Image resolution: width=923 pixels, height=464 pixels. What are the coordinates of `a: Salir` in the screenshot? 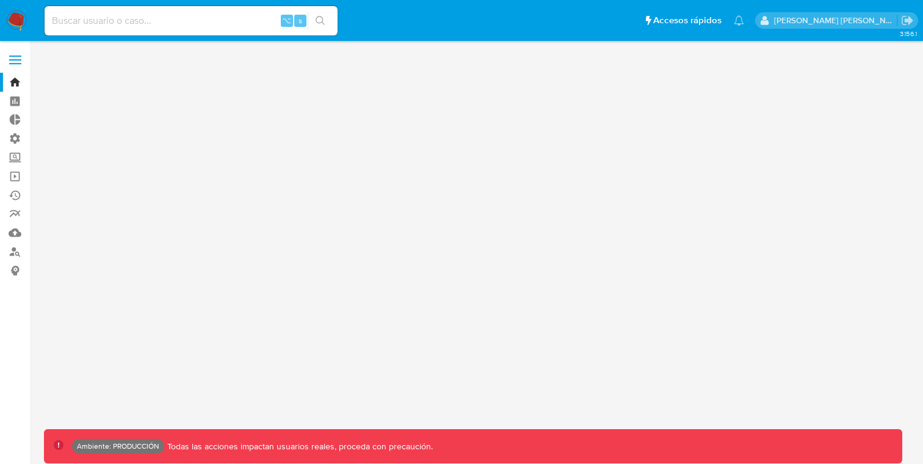 It's located at (908, 20).